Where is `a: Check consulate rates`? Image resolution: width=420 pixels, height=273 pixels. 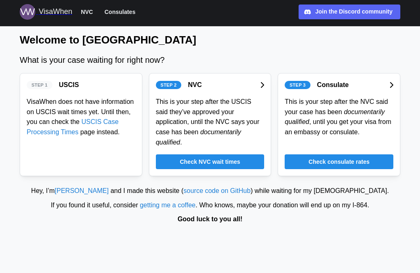
a: Check consulate rates is located at coordinates (339, 162).